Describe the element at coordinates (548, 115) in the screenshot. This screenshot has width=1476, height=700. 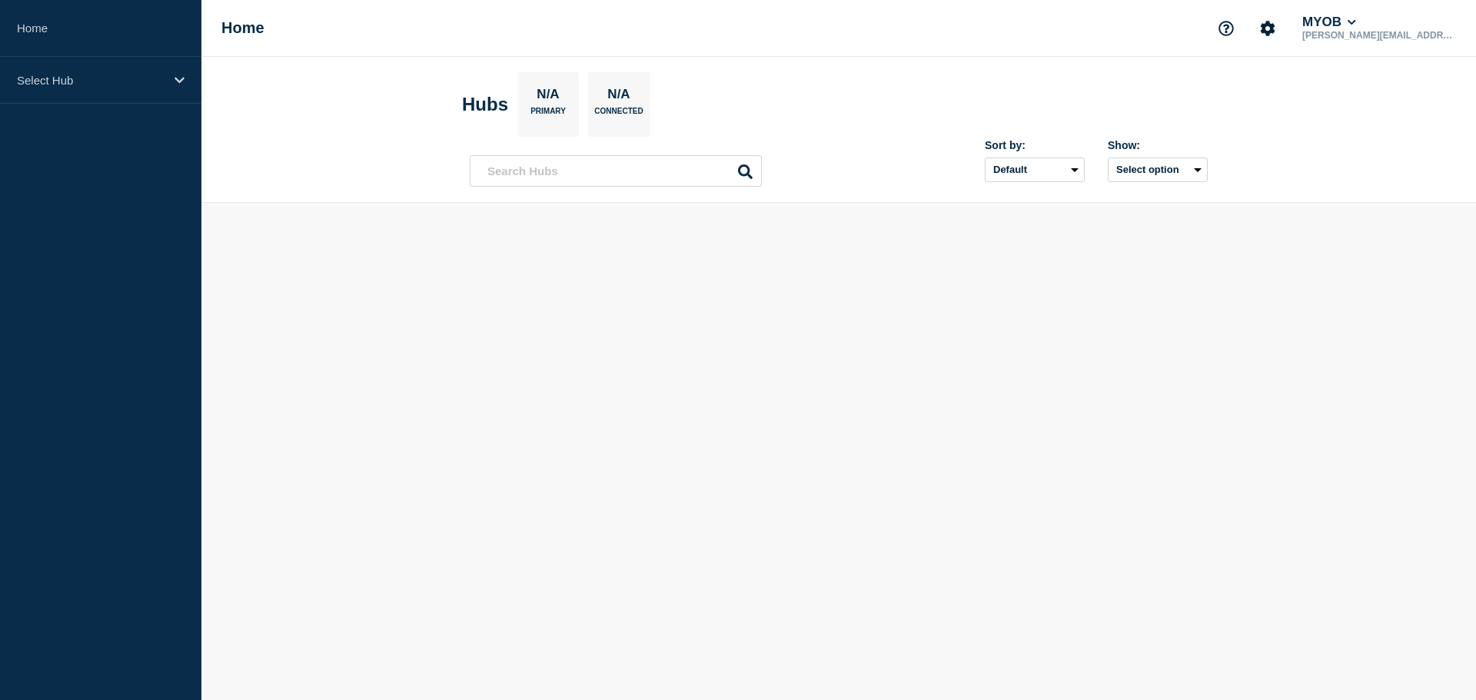
I see `p: Primary` at that location.